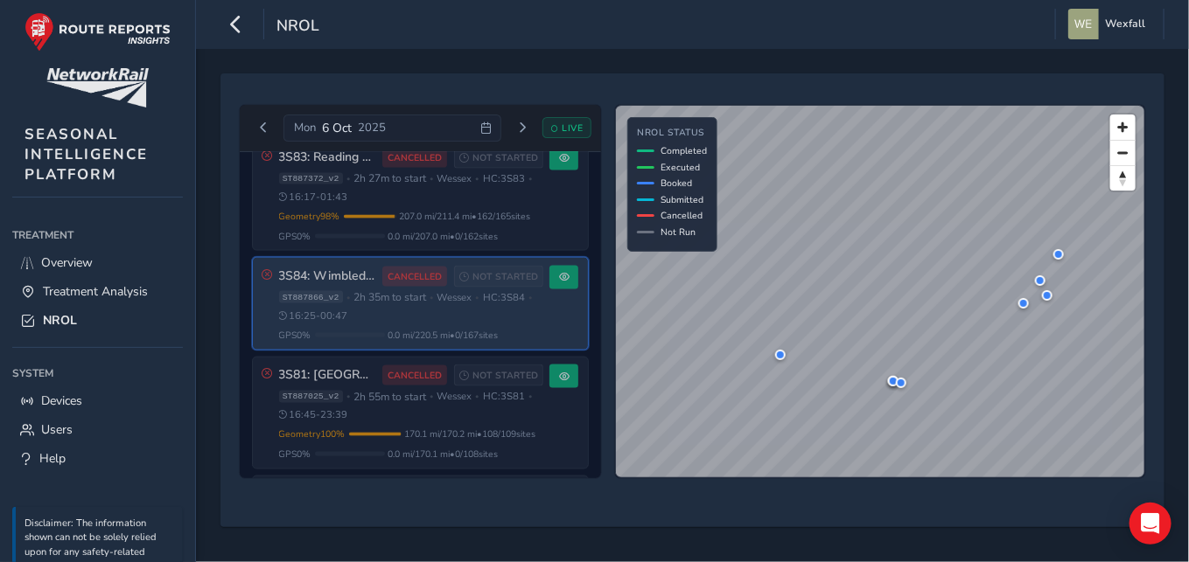  I want to click on span: 2h 55m to start, so click(389, 397).